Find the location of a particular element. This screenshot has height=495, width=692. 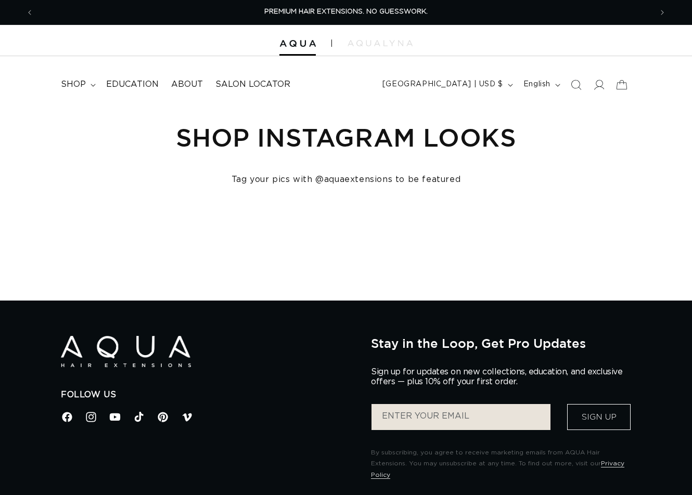

h2: Stay in the Loop, Get Pro Updates is located at coordinates (501, 343).